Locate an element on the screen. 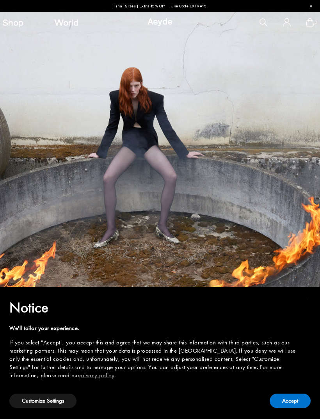 This screenshot has width=320, height=419. a: Aeyde is located at coordinates (160, 21).